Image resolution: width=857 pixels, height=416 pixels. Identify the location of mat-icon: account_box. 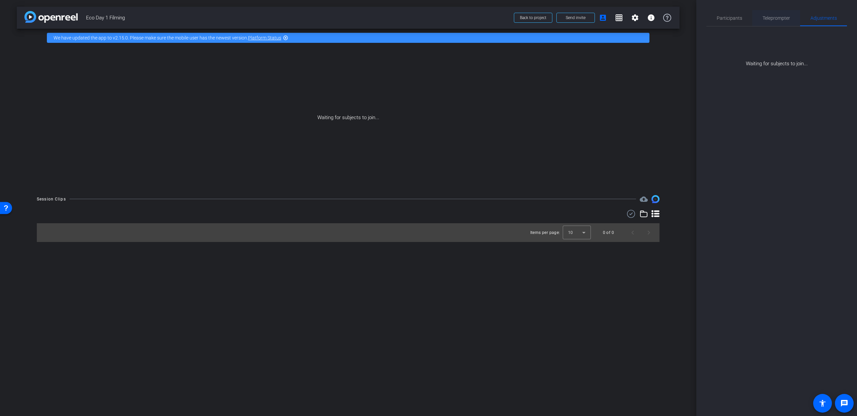
(603, 18).